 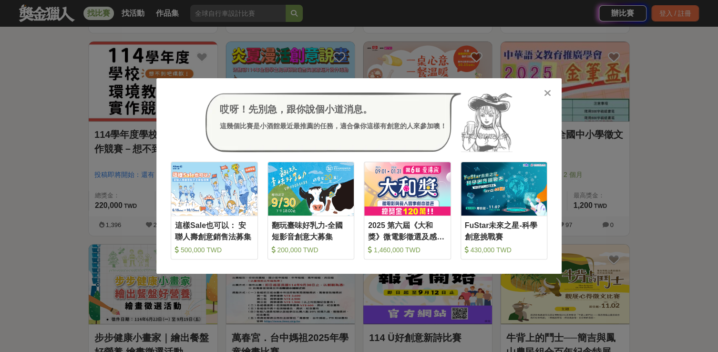 What do you see at coordinates (333, 126) in the screenshot?
I see `div: 這幾個比賽是小酒館最近最推薦的任務，適合像你這樣有創意的人來參加噢！` at bounding box center [333, 126].